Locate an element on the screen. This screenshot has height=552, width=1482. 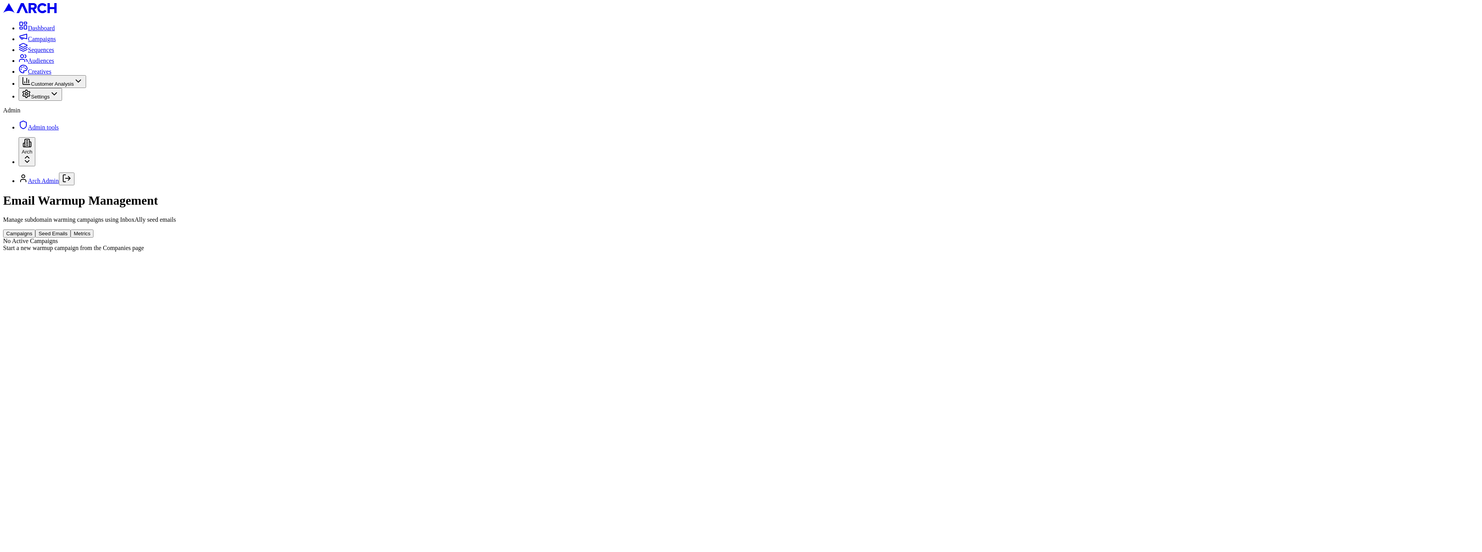
button: Settings is located at coordinates (40, 94).